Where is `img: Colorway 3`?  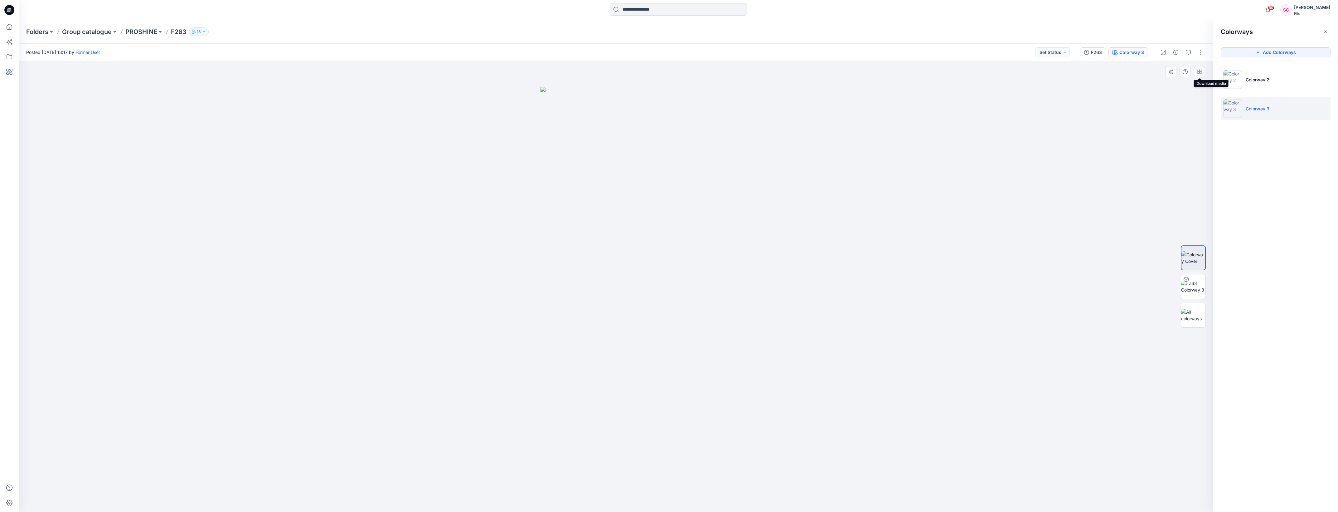 img: Colorway 3 is located at coordinates (1233, 109).